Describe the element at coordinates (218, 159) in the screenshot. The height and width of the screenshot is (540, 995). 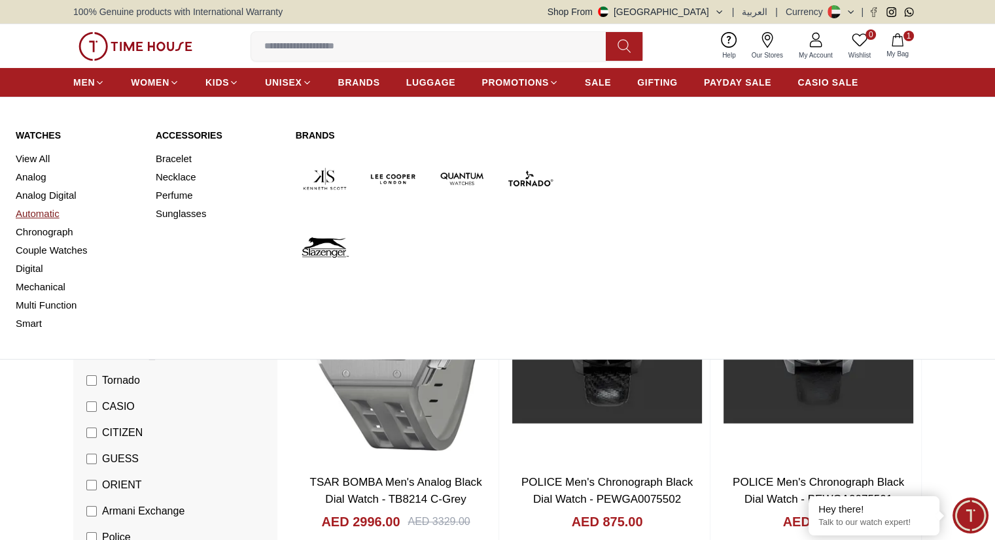
I see `a: Bracelet` at that location.